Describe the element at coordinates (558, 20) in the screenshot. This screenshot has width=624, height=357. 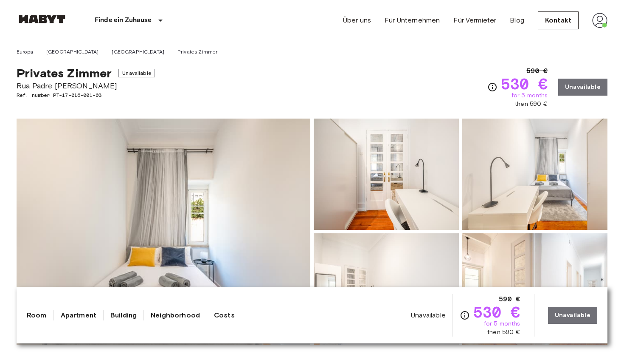
I see `a: Kontakt` at that location.